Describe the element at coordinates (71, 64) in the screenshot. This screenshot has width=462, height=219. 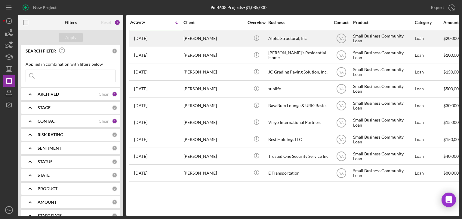
I see `div: Applied in combination with filters below` at that location.